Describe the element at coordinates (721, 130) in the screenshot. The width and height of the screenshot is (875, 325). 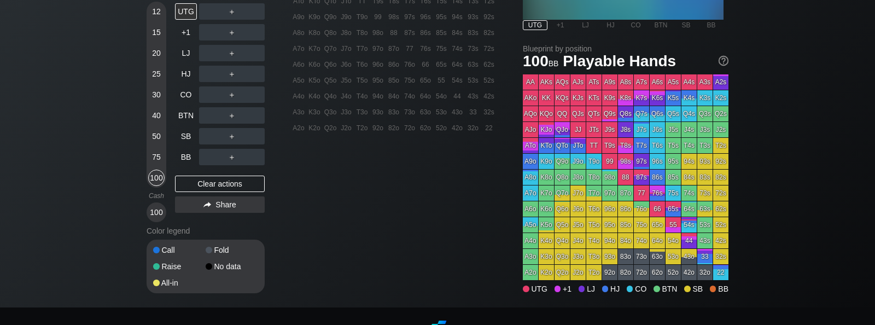
I see `div: J2s` at that location.